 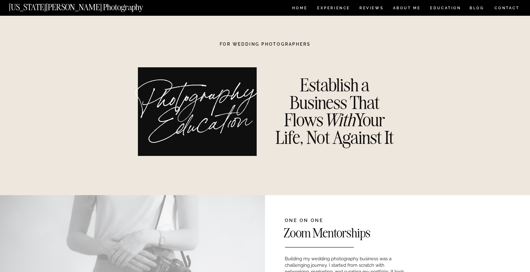 I want to click on h2: One on one, so click(x=344, y=221).